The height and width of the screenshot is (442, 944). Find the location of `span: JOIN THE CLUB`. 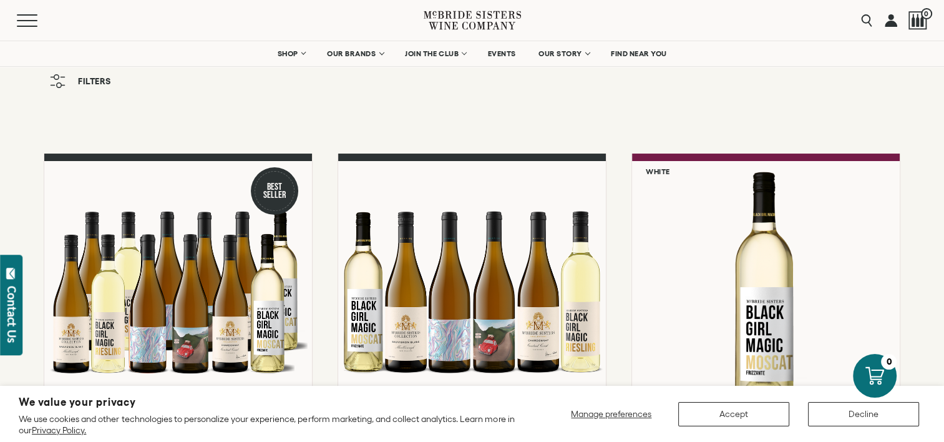

span: JOIN THE CLUB is located at coordinates (432, 54).